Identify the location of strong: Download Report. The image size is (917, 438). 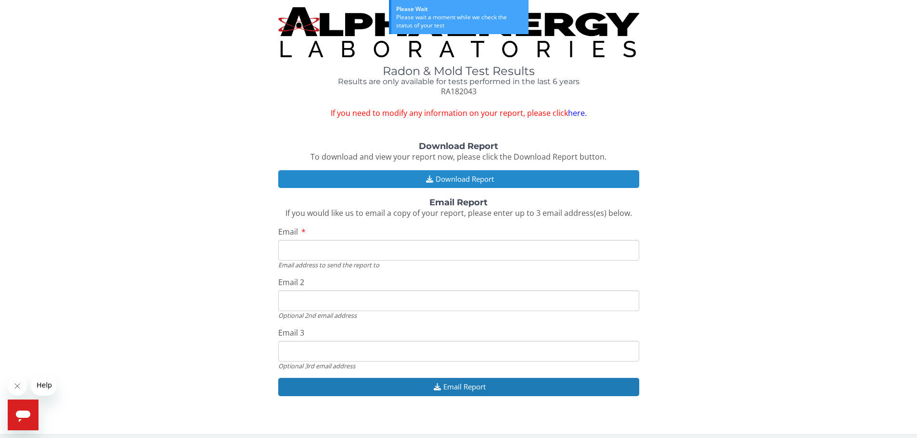
(458, 146).